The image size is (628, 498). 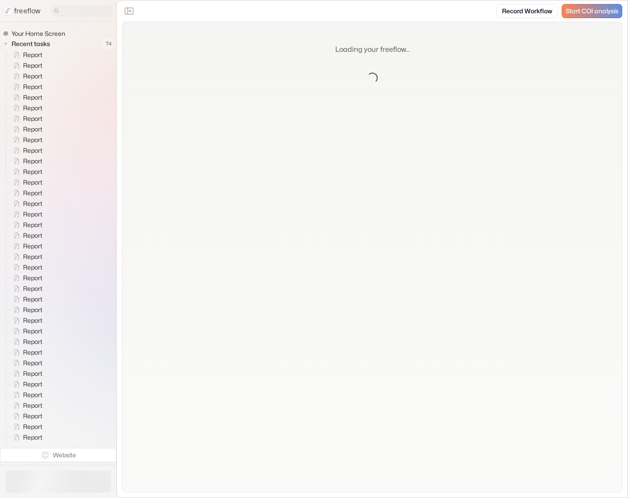 What do you see at coordinates (39, 34) in the screenshot?
I see `span: Your Home Screen` at bounding box center [39, 34].